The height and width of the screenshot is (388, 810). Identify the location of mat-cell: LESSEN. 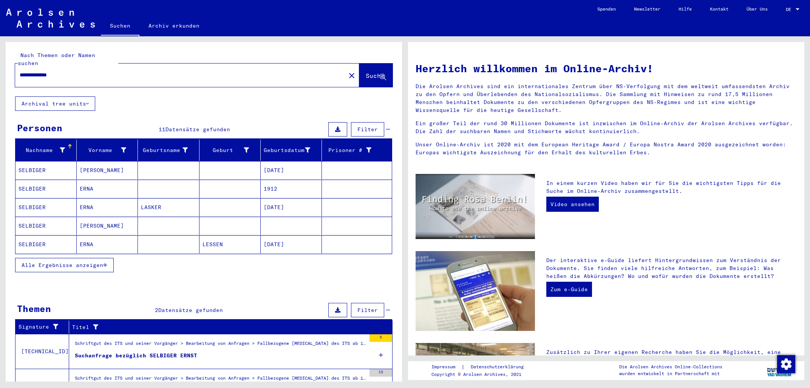
(230, 244).